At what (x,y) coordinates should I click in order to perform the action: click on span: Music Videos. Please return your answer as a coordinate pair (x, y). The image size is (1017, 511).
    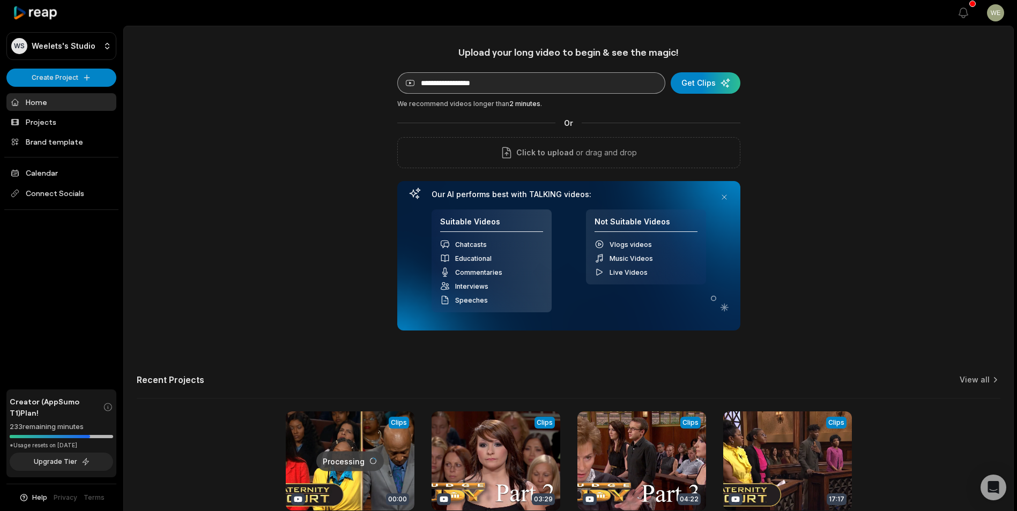
    Looking at the image, I should click on (631, 258).